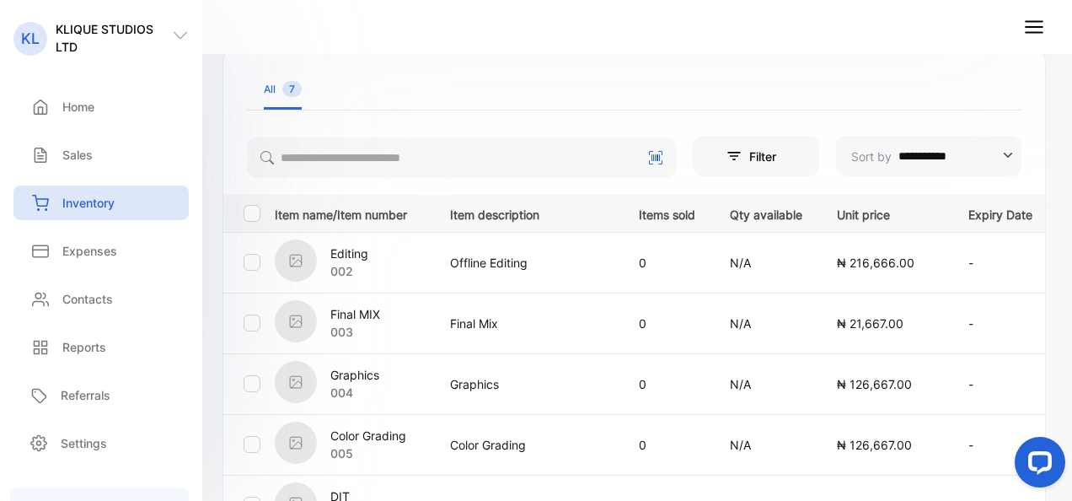 The image size is (1072, 501). What do you see at coordinates (876, 262) in the screenshot?
I see `span: ₦ 216,666.00` at bounding box center [876, 262].